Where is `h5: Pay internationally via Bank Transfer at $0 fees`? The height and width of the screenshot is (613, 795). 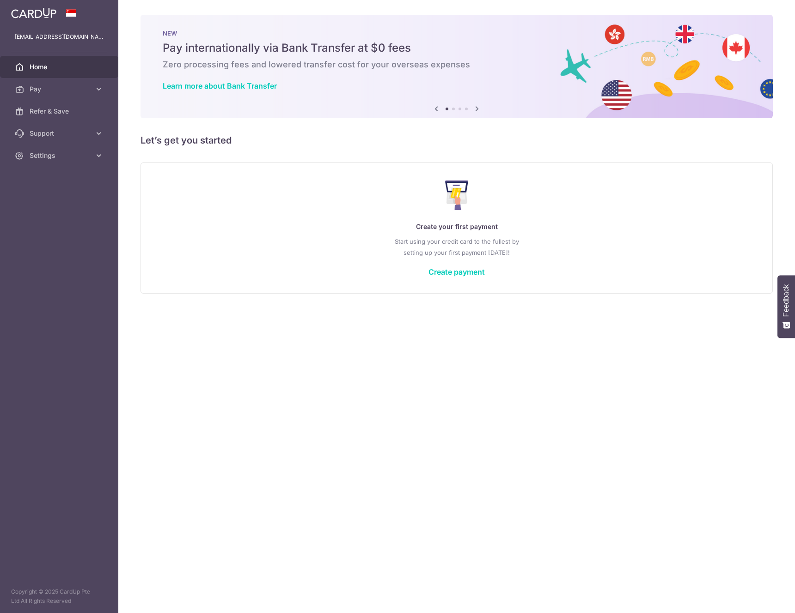
h5: Pay internationally via Bank Transfer at $0 fees is located at coordinates (456, 48).